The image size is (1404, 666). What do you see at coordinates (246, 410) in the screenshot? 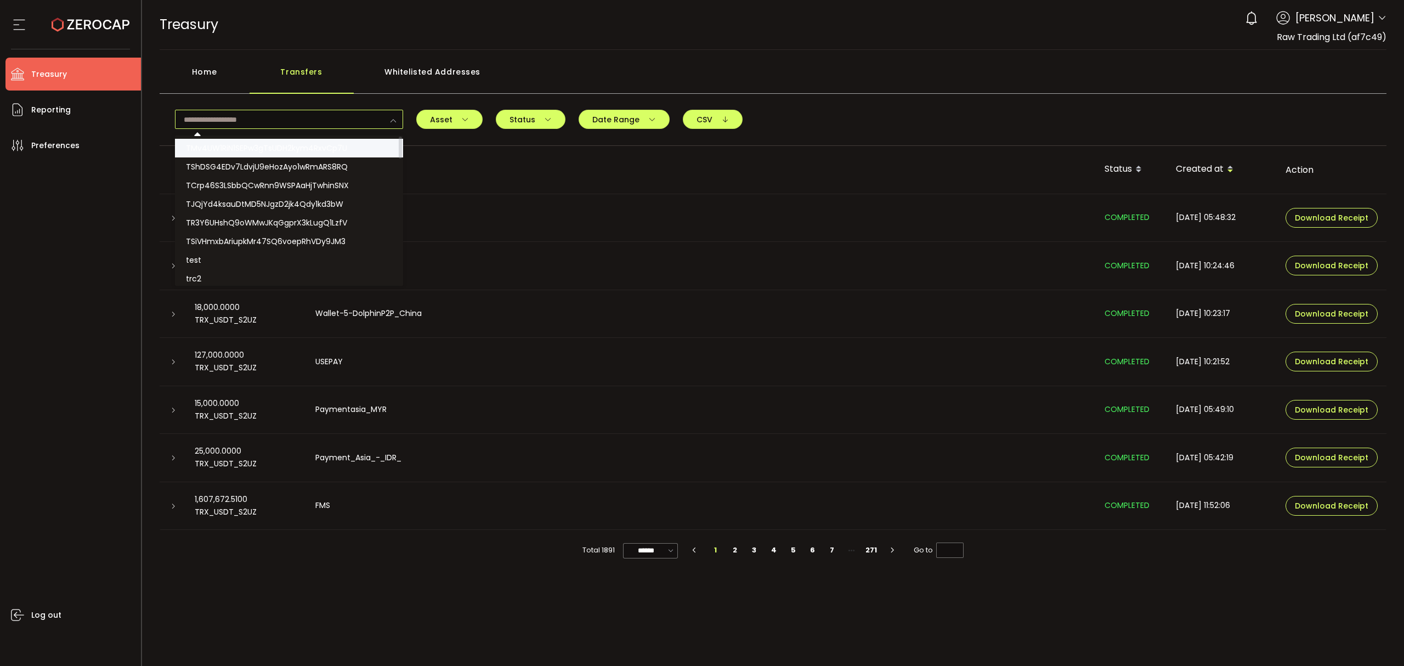
I see `div: 15,000.0000 TRX_USDT_S2UZ` at bounding box center [246, 410].